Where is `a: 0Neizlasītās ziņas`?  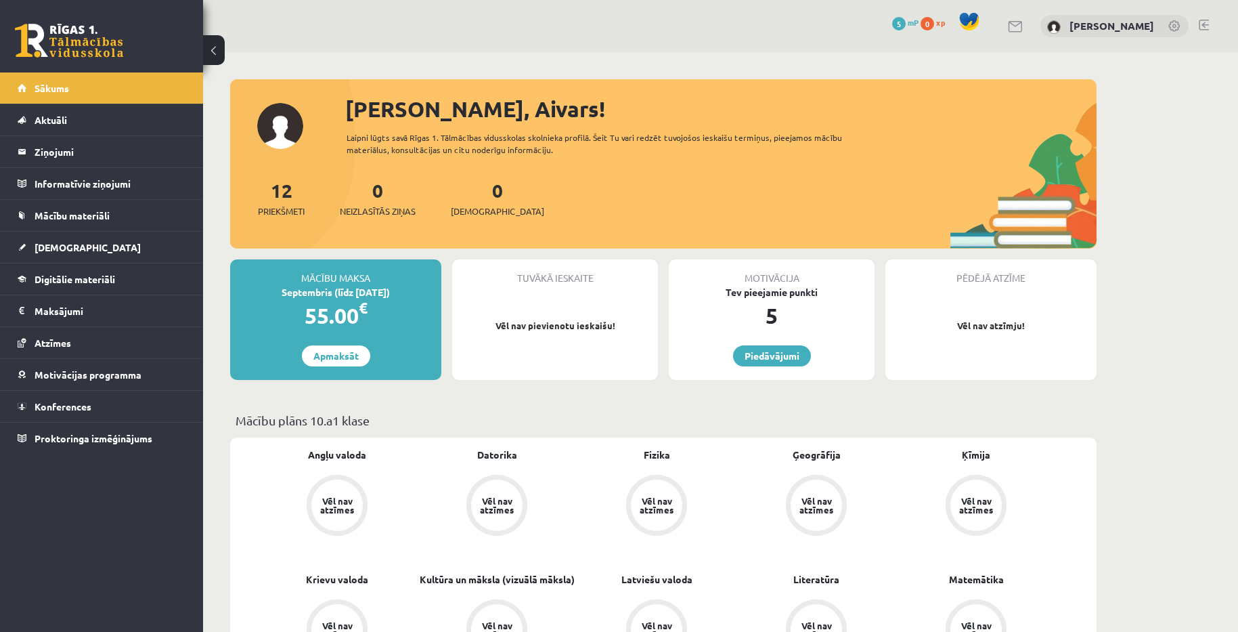 a: 0Neizlasītās ziņas is located at coordinates (378, 198).